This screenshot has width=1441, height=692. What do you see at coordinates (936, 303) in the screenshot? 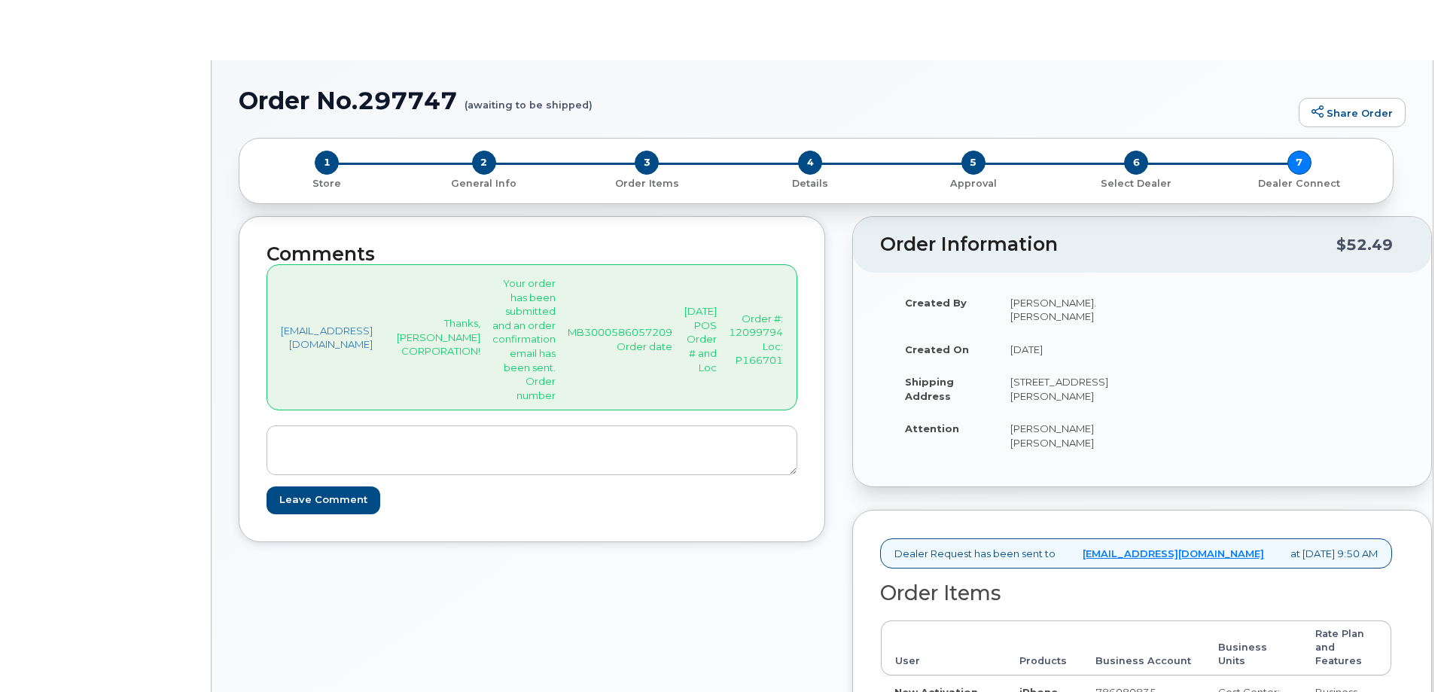
I see `strong: Created By` at bounding box center [936, 303].